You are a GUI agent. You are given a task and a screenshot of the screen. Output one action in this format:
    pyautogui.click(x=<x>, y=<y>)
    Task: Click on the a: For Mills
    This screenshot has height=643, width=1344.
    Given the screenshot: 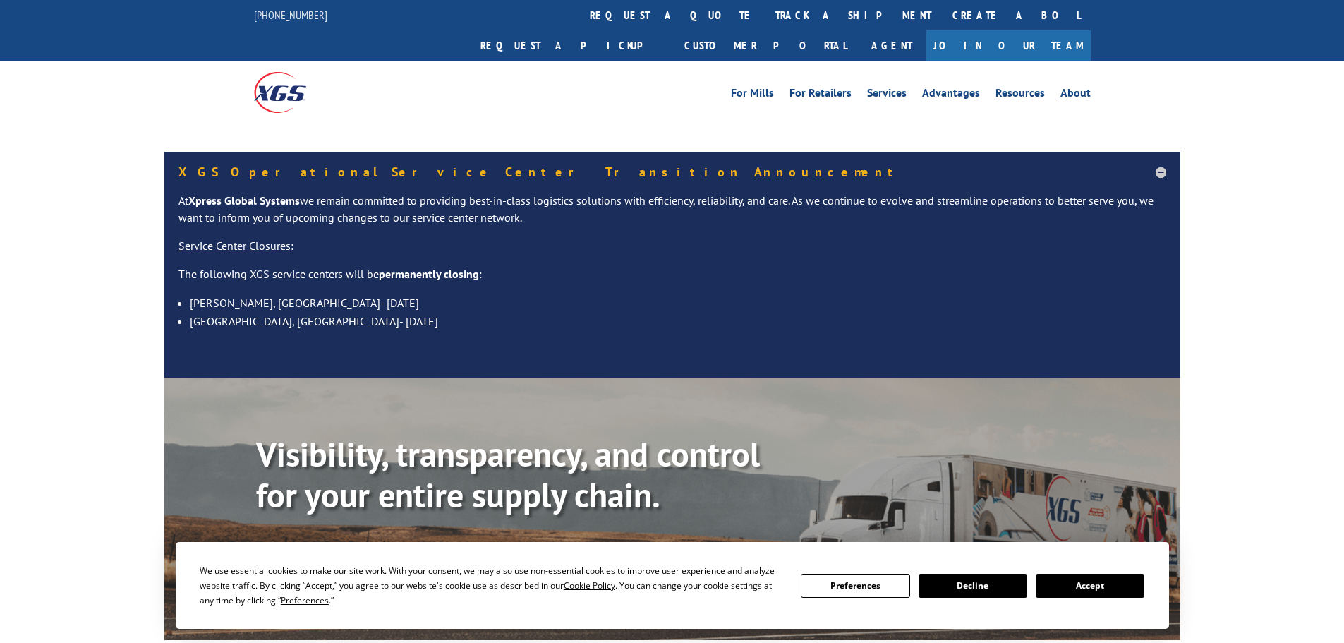 What is the action you would take?
    pyautogui.click(x=752, y=95)
    